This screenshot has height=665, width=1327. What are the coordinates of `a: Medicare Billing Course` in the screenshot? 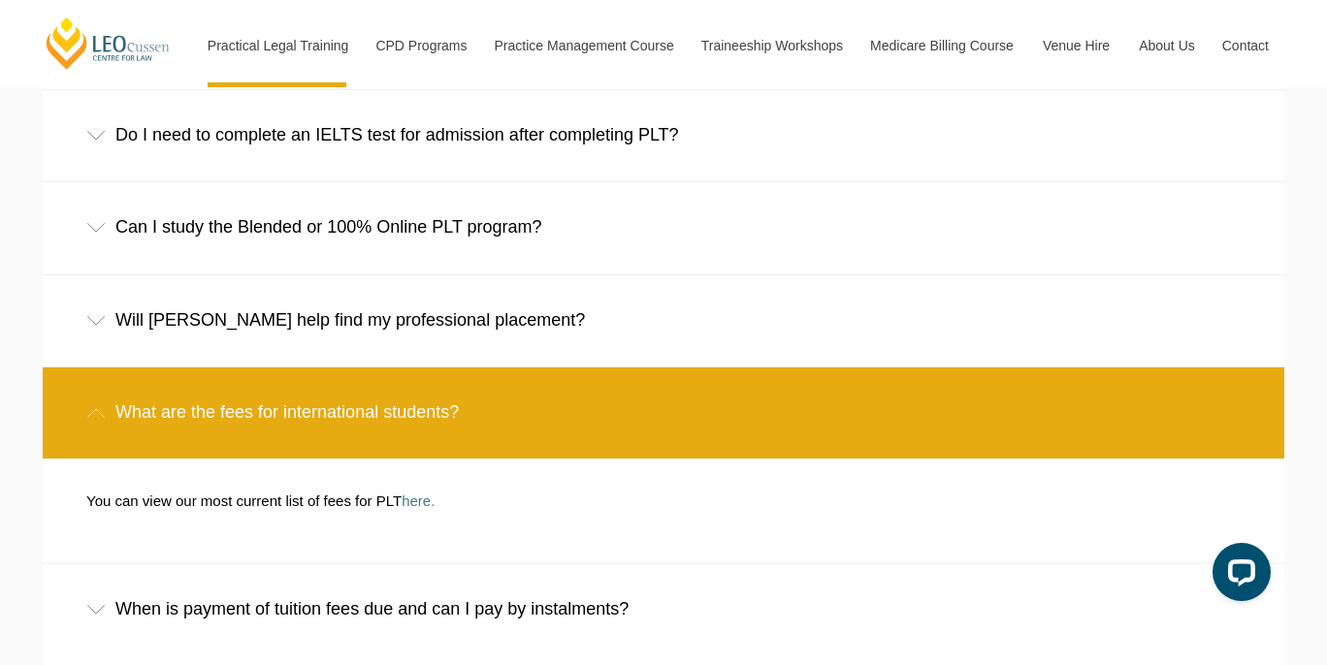 It's located at (942, 46).